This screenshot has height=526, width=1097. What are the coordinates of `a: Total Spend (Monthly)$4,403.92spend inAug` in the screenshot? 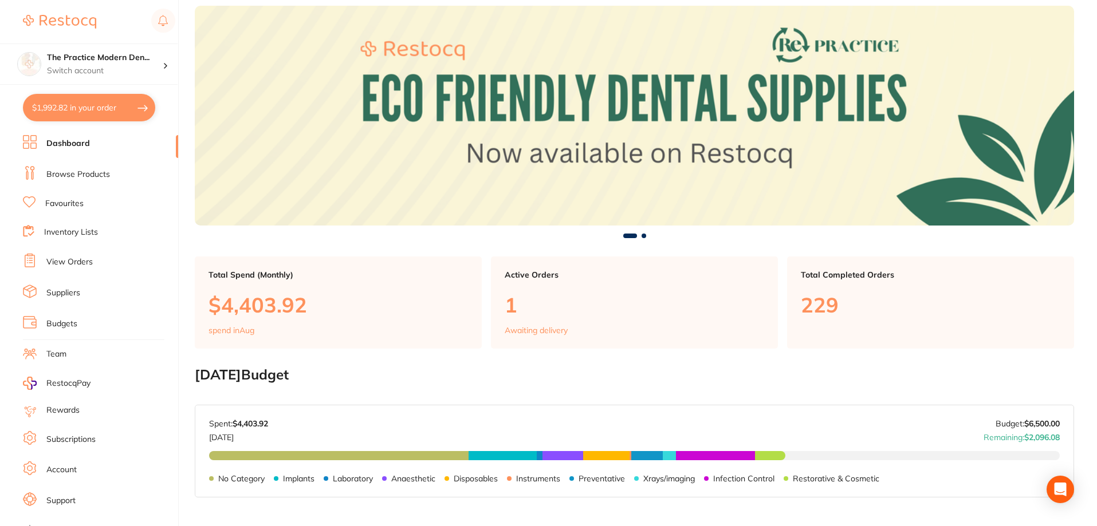 It's located at (338, 303).